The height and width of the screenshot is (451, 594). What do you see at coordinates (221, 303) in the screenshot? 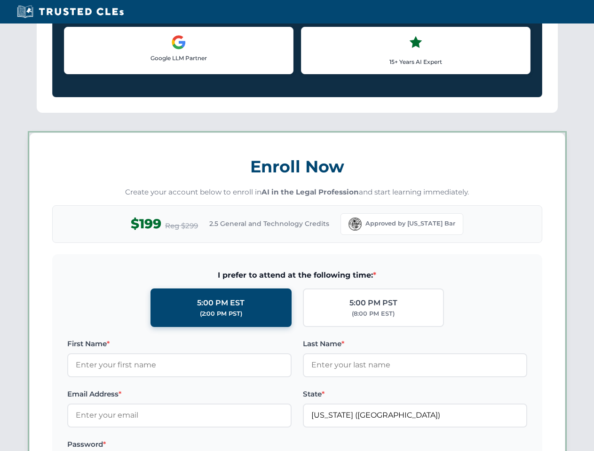
I see `div: 5:00 PM EST` at bounding box center [221, 303].